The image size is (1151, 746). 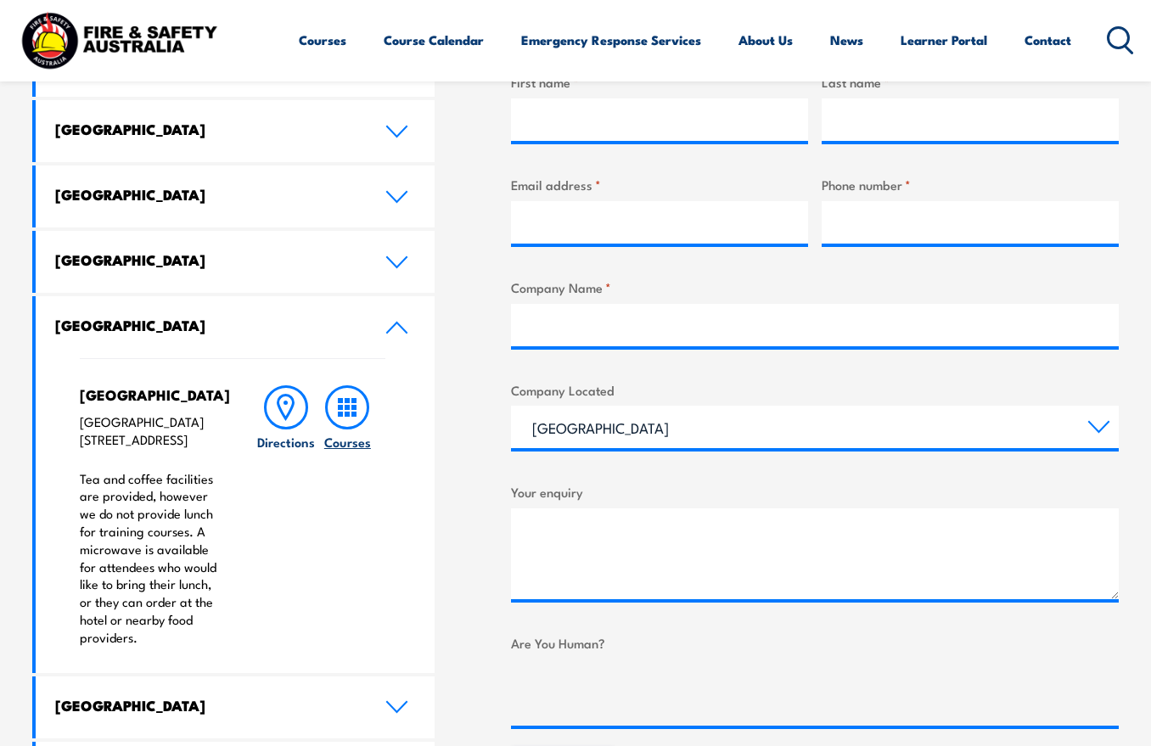 I want to click on a: Course Calendar, so click(x=434, y=40).